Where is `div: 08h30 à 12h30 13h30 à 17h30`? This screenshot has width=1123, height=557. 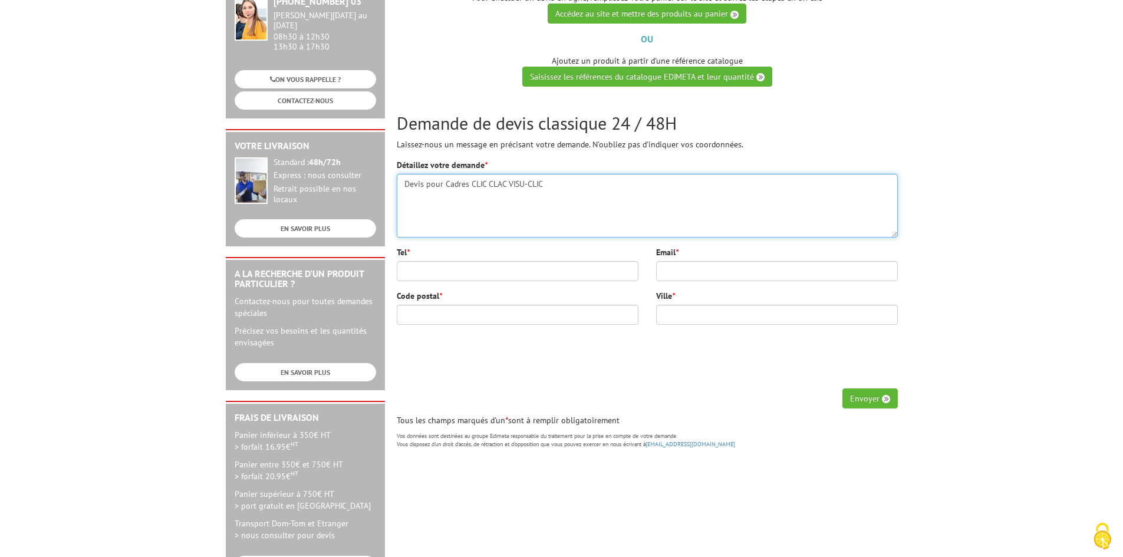 div: 08h30 à 12h30 13h30 à 17h30 is located at coordinates (325, 31).